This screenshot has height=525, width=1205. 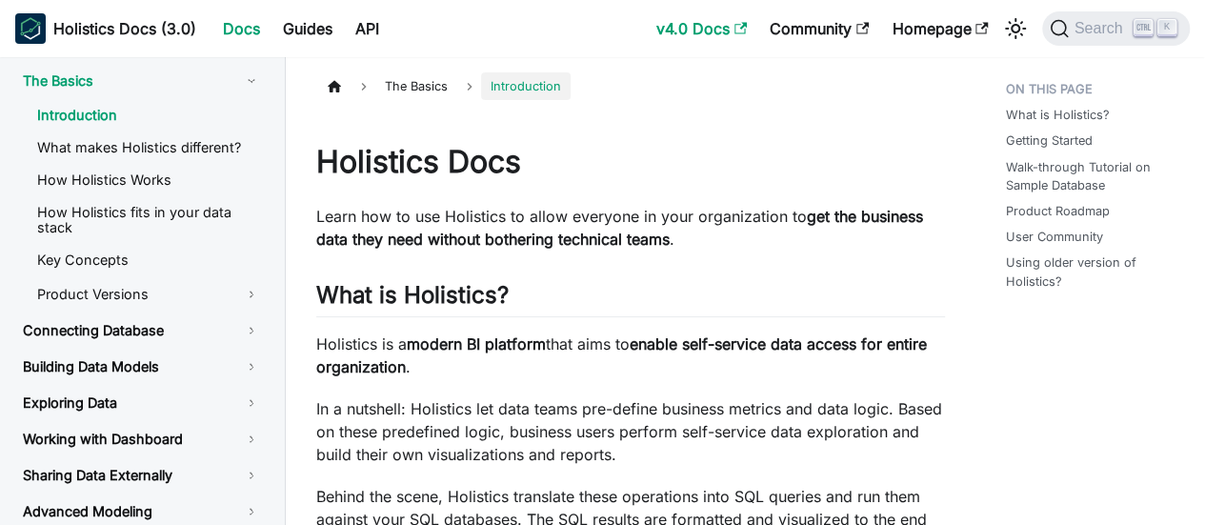 I want to click on a: How Holistics Works, so click(x=149, y=180).